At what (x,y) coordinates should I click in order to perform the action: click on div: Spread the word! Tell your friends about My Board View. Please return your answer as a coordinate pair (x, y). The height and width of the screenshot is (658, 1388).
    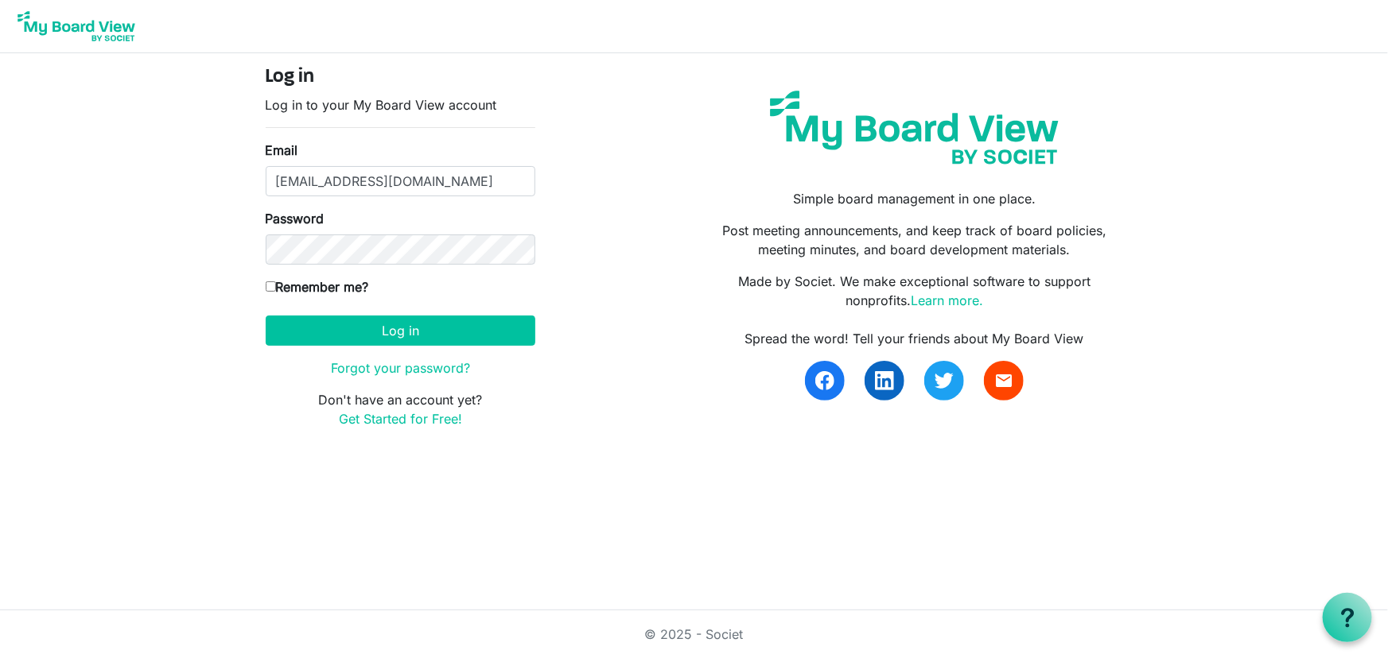
    Looking at the image, I should click on (914, 339).